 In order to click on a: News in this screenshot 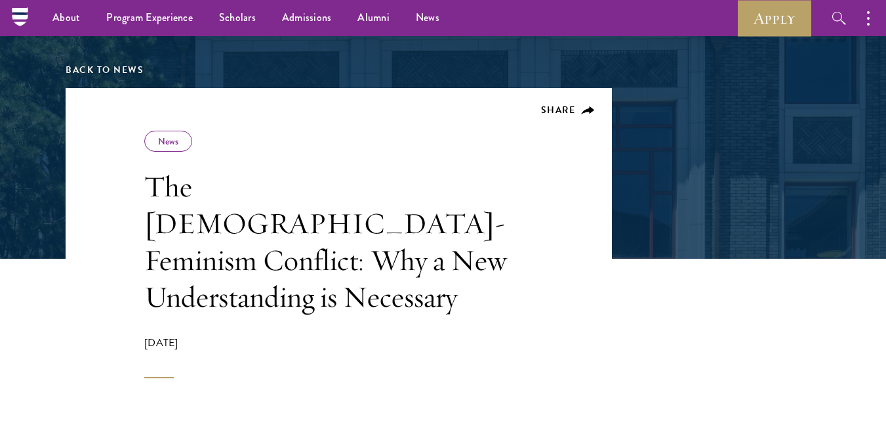, I will do `click(168, 141)`.